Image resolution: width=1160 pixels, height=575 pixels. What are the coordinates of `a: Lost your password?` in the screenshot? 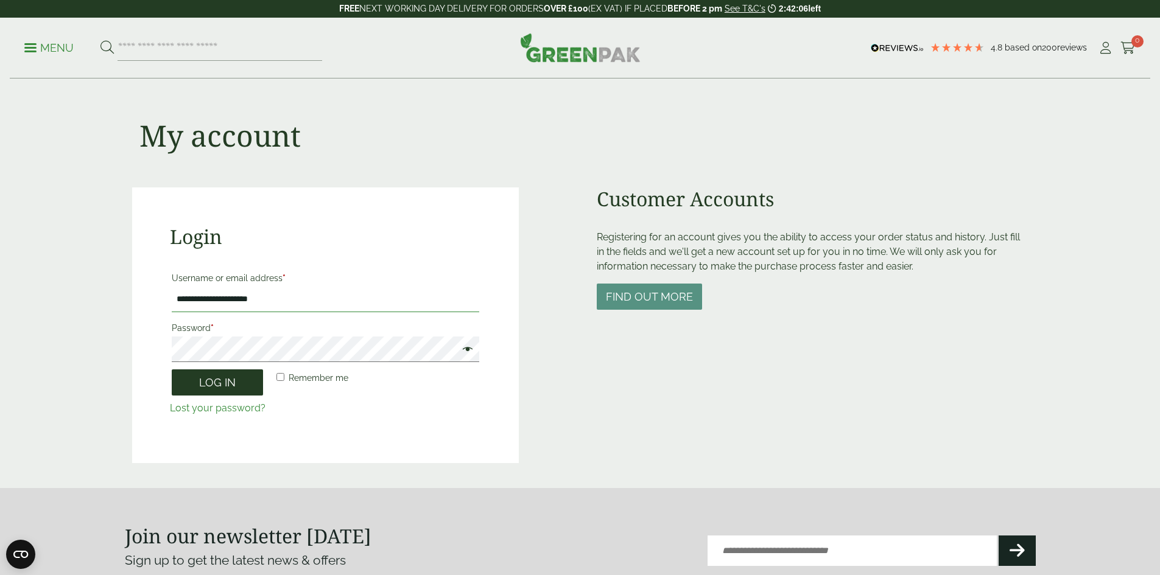 It's located at (217, 408).